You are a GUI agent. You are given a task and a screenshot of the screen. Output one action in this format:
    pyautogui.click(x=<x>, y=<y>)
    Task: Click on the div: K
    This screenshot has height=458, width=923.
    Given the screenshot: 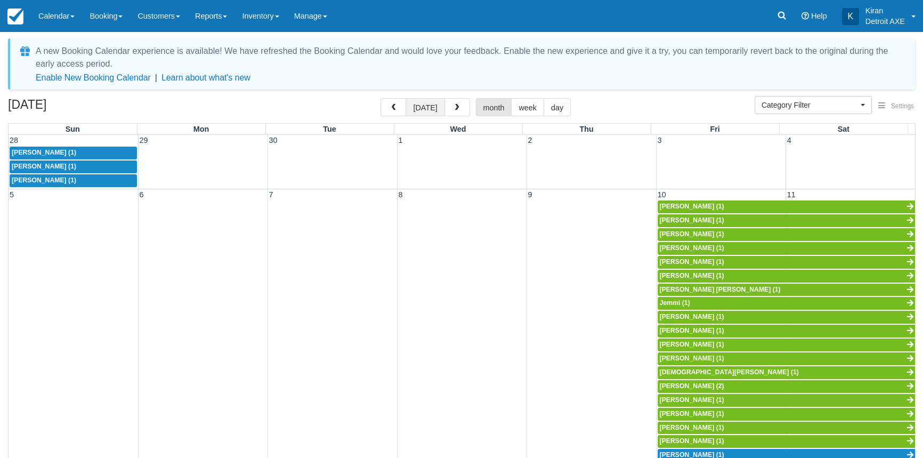 What is the action you would take?
    pyautogui.click(x=851, y=17)
    